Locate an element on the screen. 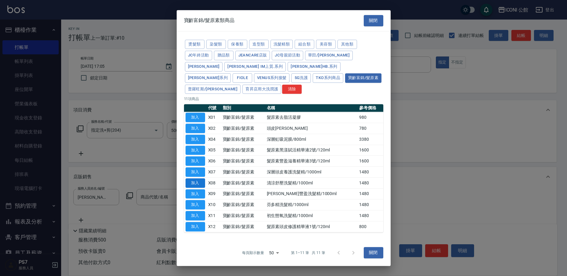 The image size is (567, 276). td: 髮原素去脂活凝膠 is located at coordinates (312, 118).